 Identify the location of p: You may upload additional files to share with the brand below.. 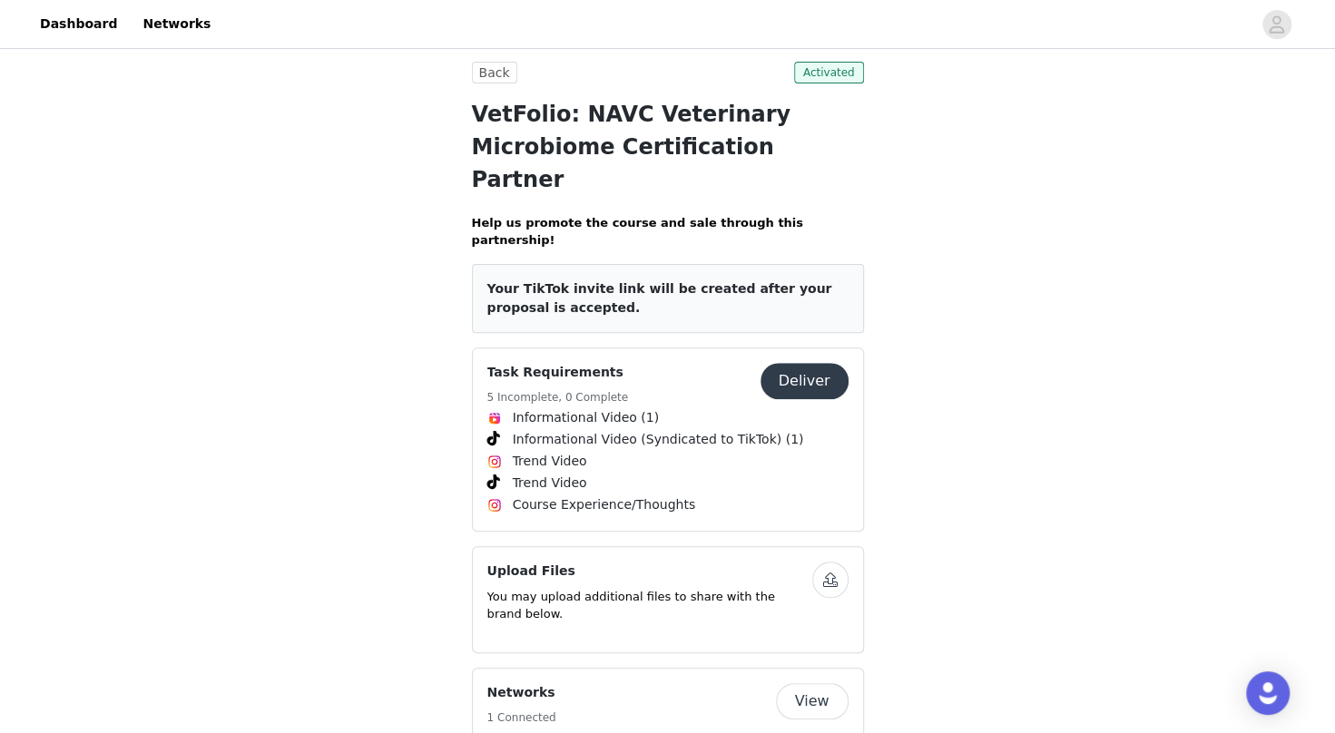
(650, 605).